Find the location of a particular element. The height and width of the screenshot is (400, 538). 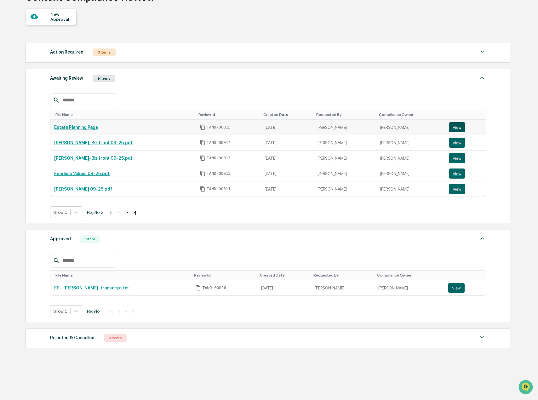

a: 🗄️Attestations is located at coordinates (62, 83).